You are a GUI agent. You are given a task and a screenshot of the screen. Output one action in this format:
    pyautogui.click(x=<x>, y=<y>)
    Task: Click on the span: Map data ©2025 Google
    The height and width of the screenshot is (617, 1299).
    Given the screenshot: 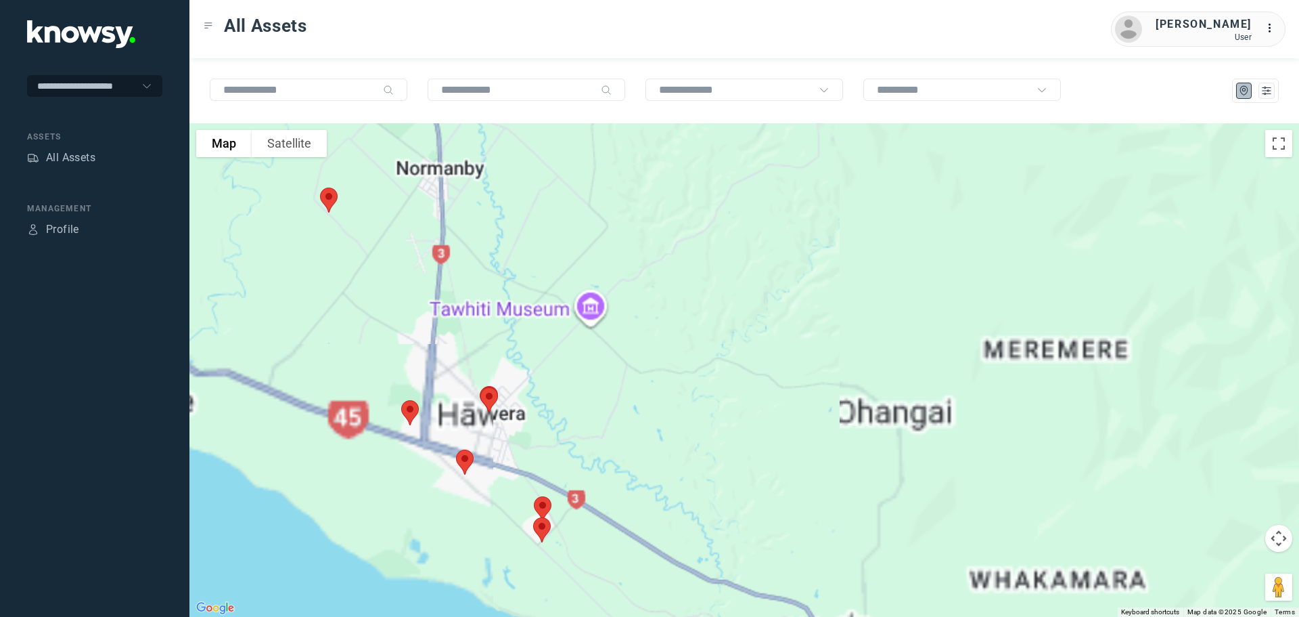 What is the action you would take?
    pyautogui.click(x=1227, y=611)
    